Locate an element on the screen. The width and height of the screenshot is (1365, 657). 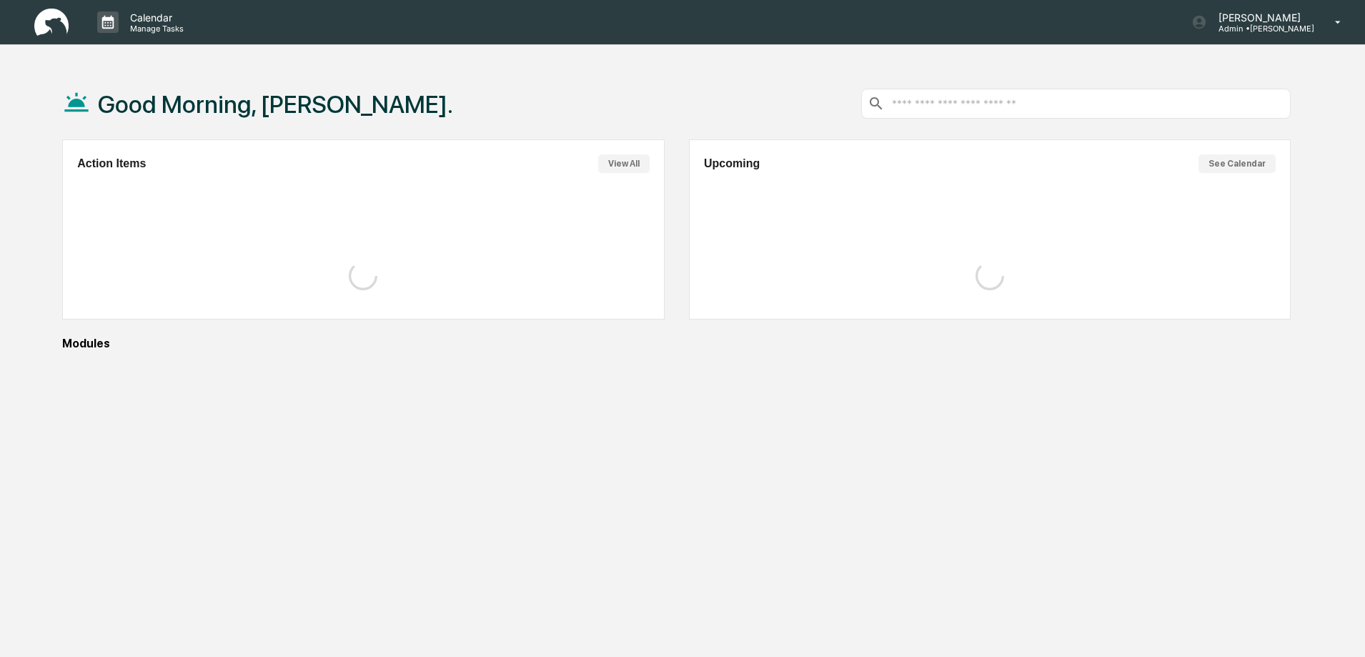
h2: Upcoming is located at coordinates (732, 164).